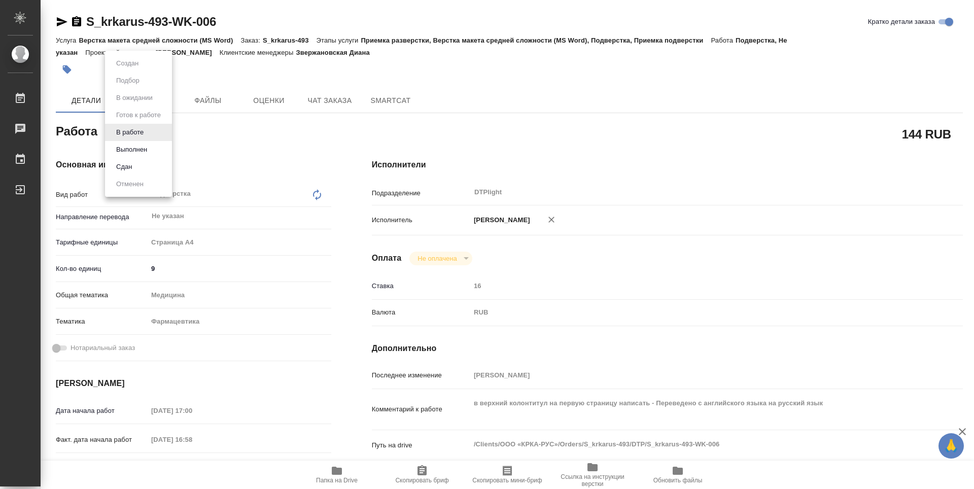 This screenshot has height=489, width=974. I want to click on button: Подбор, so click(128, 81).